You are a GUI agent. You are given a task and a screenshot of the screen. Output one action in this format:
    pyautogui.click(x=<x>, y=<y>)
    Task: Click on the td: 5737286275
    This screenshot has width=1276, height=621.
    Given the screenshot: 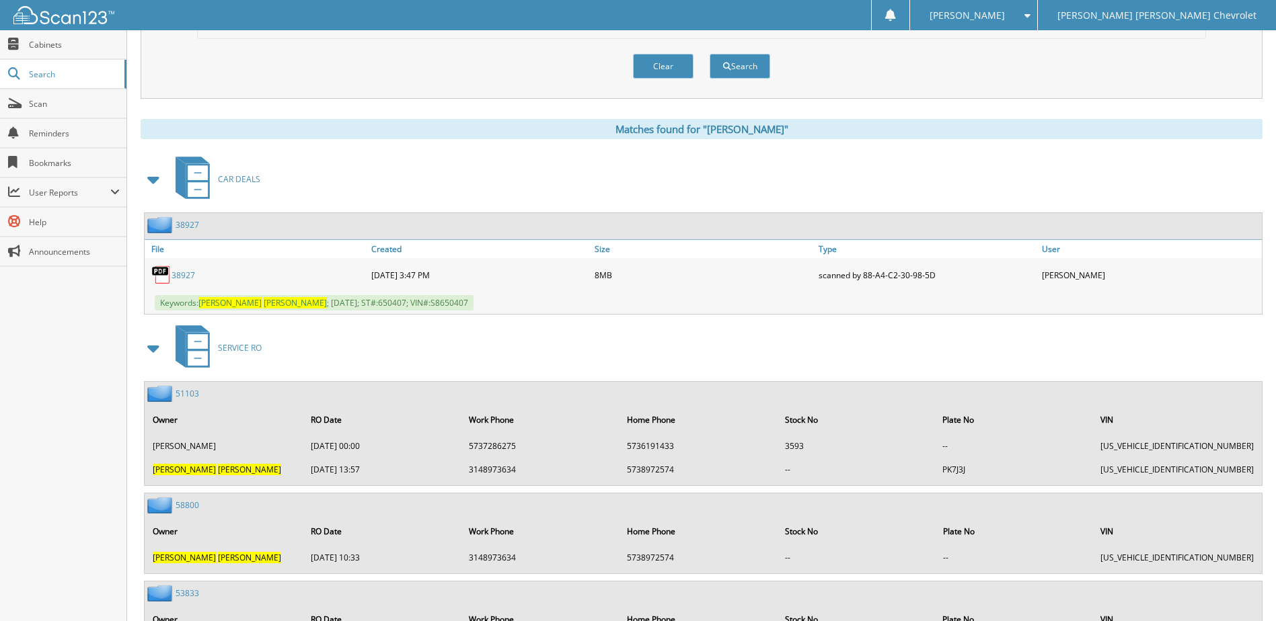 What is the action you would take?
    pyautogui.click(x=540, y=446)
    